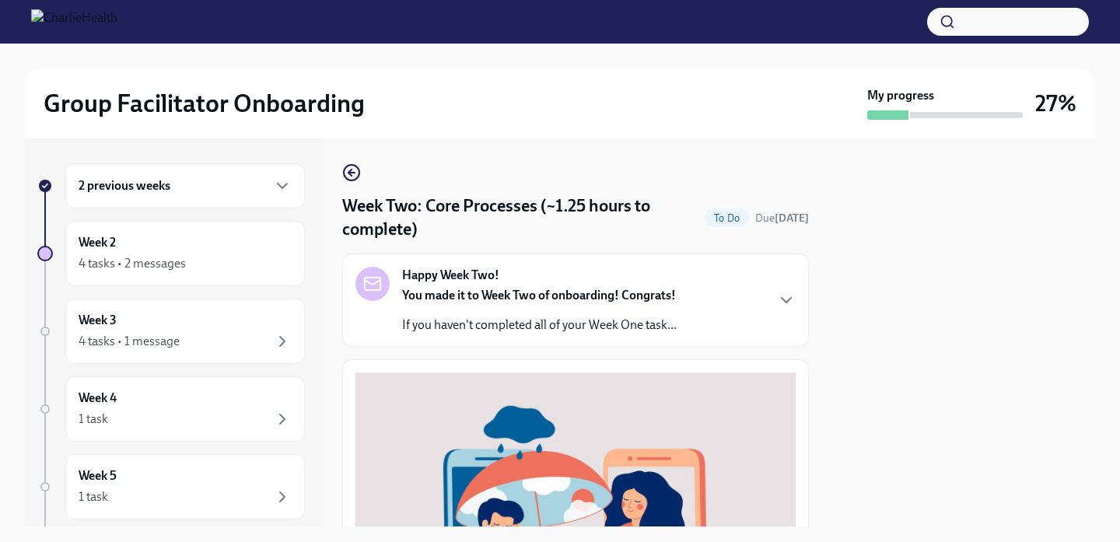  Describe the element at coordinates (97, 398) in the screenshot. I see `h6: Week 4` at that location.